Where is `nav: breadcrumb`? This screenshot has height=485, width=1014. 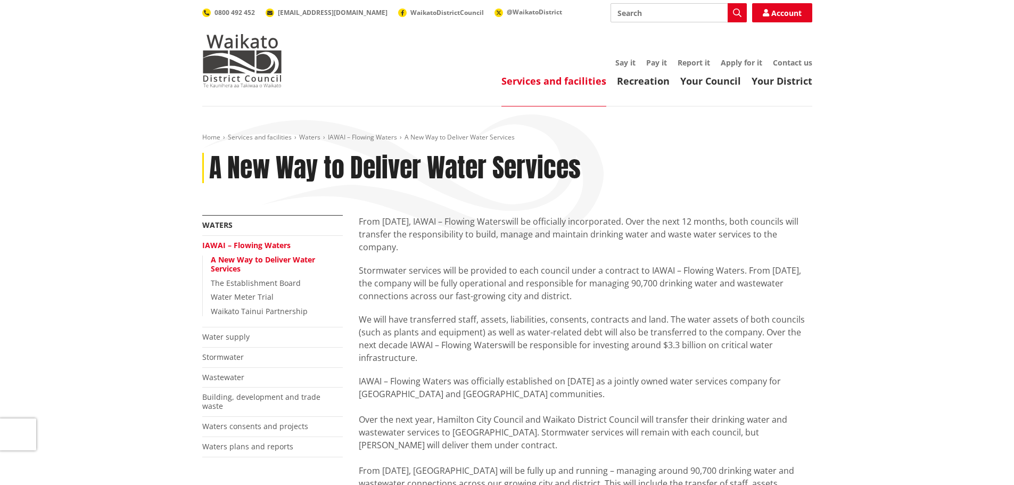
nav: breadcrumb is located at coordinates (507, 137).